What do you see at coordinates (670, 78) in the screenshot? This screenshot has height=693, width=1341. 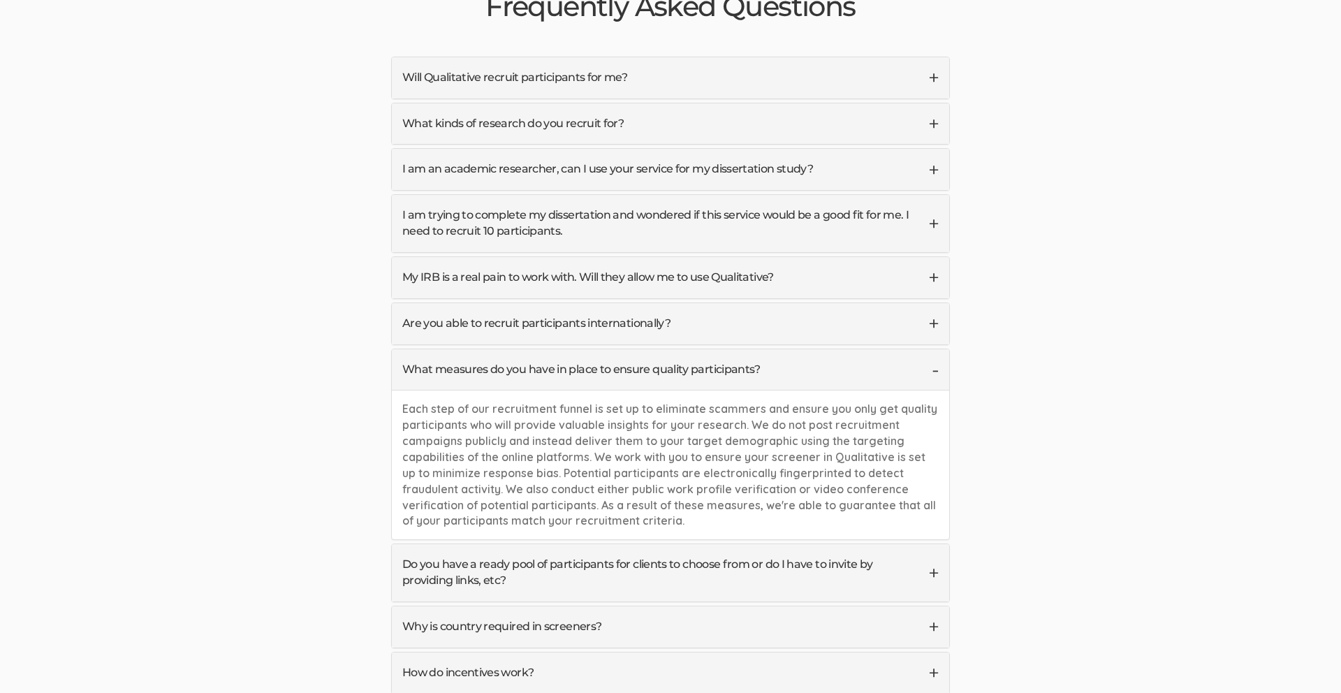 I see `a: Will Qualitative recruit participants for me?` at bounding box center [670, 78].